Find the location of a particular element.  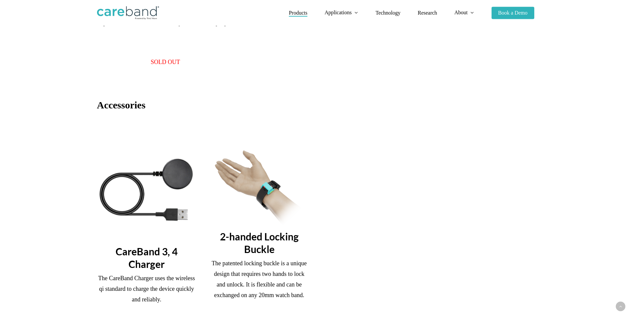

a: About is located at coordinates (465, 13).